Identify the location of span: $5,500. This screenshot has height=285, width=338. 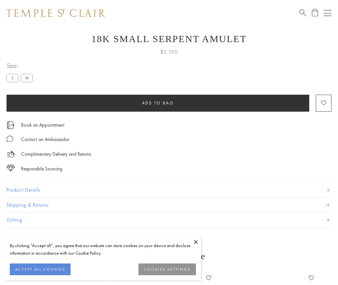
(169, 52).